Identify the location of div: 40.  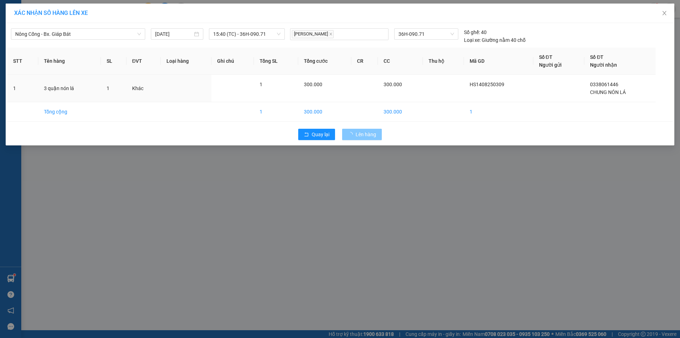
(475, 32).